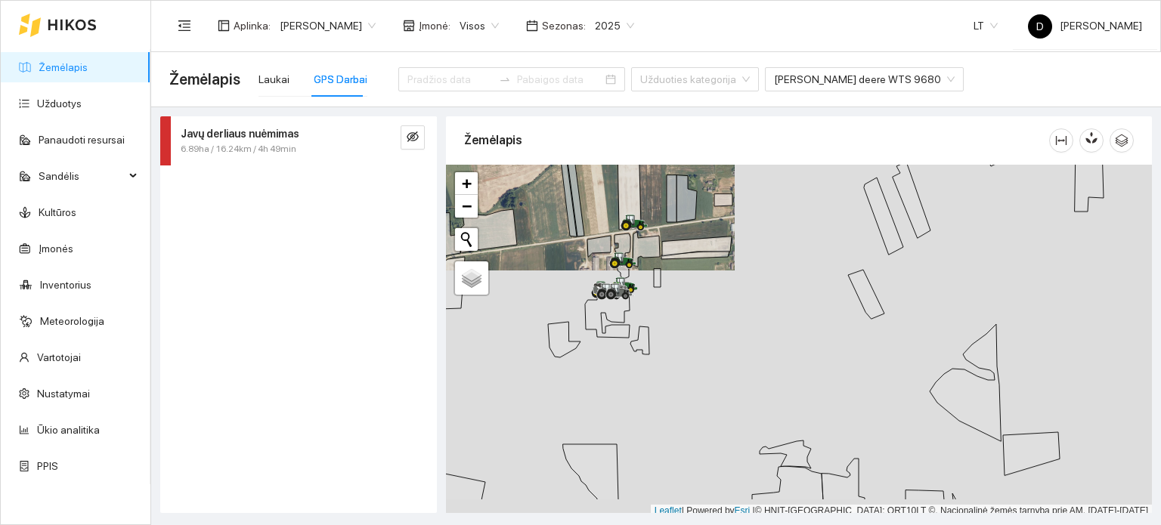  What do you see at coordinates (532, 26) in the screenshot?
I see `span: calendar` at bounding box center [532, 26].